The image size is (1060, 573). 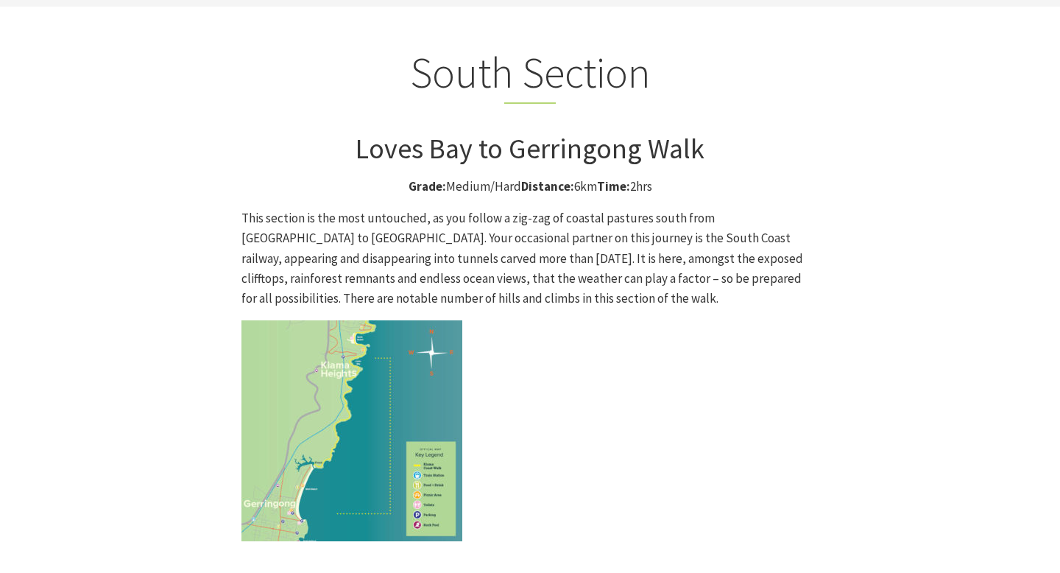 I want to click on strong: Grade:, so click(x=427, y=186).